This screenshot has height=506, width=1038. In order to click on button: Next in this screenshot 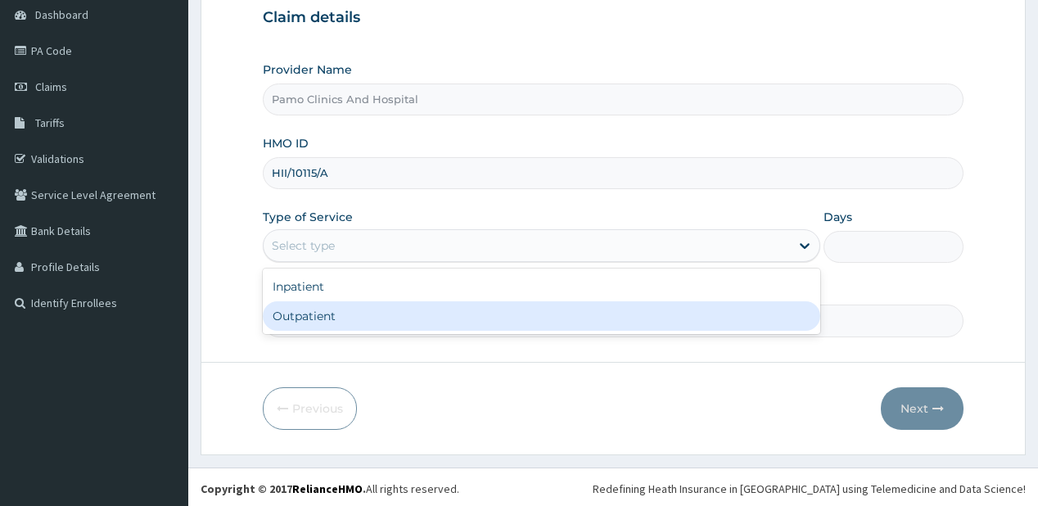, I will do `click(921, 408)`.